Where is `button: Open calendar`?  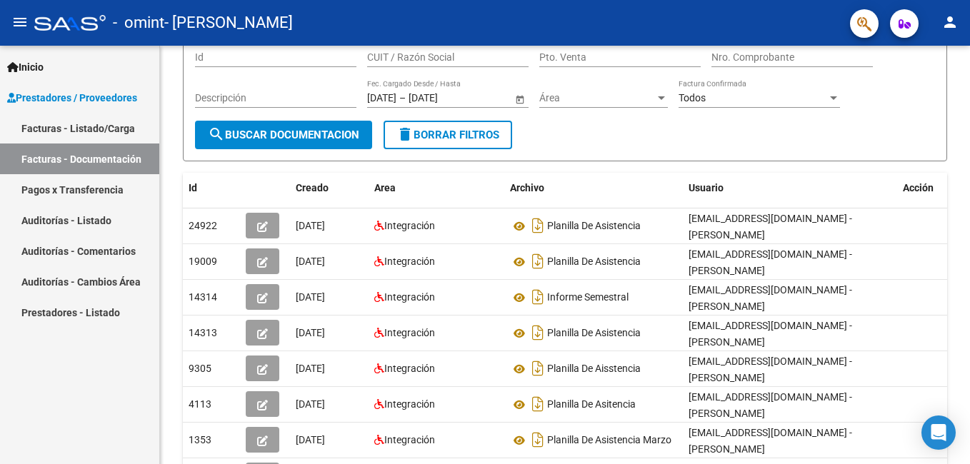 button: Open calendar is located at coordinates (519, 99).